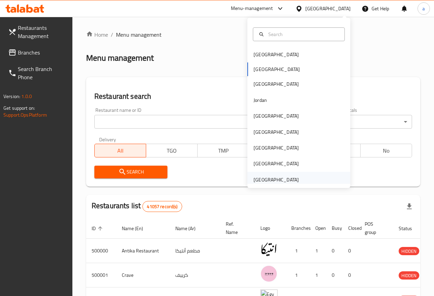  I want to click on span: a, so click(424, 9).